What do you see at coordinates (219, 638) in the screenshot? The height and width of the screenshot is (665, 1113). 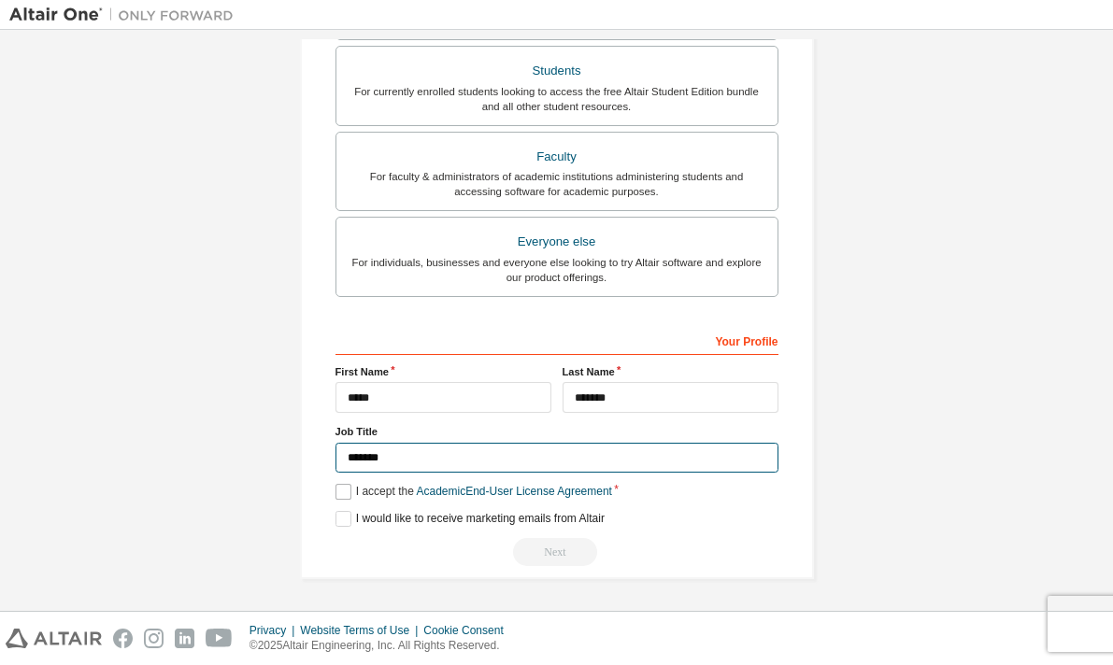 I see `img: youtube.svg` at bounding box center [219, 638].